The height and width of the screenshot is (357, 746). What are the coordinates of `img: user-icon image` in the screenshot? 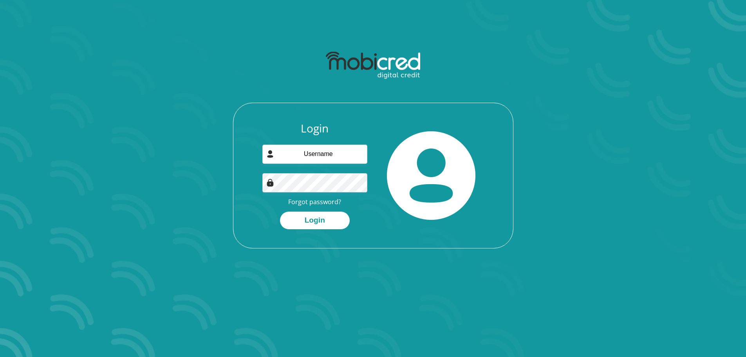 It's located at (270, 154).